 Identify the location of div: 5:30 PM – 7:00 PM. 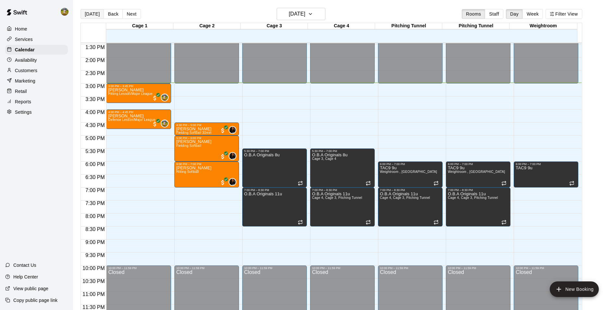
(342, 151).